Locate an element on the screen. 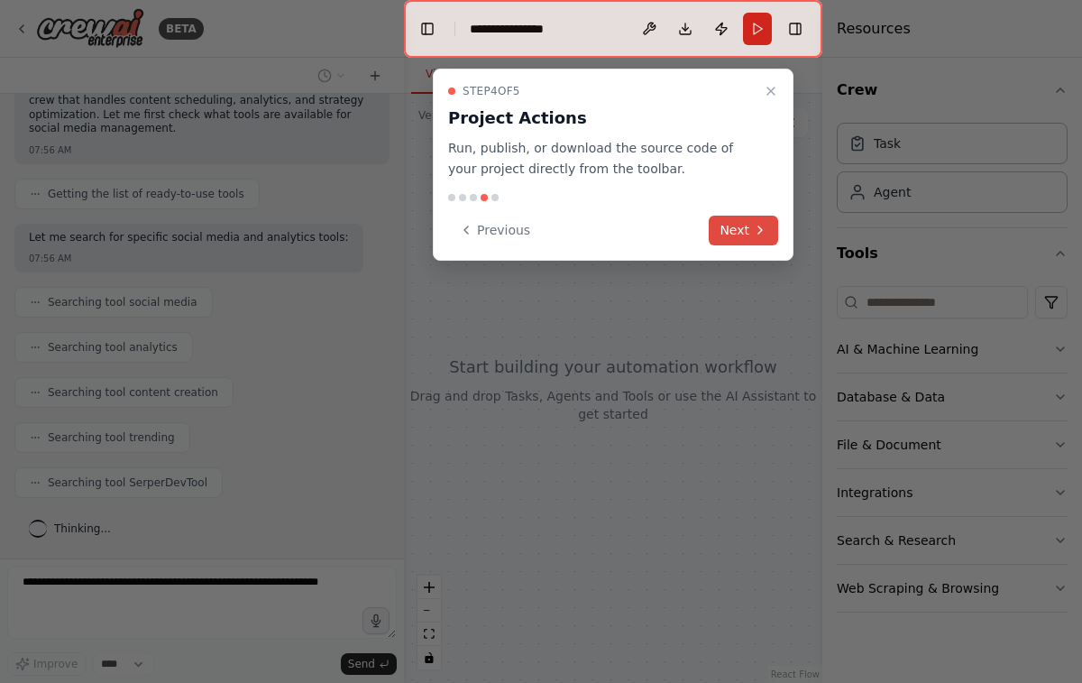 This screenshot has height=683, width=1082. button: Next is located at coordinates (743, 230).